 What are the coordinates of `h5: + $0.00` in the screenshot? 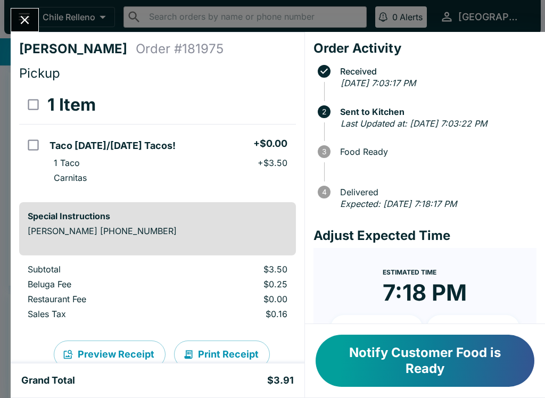 It's located at (270, 144).